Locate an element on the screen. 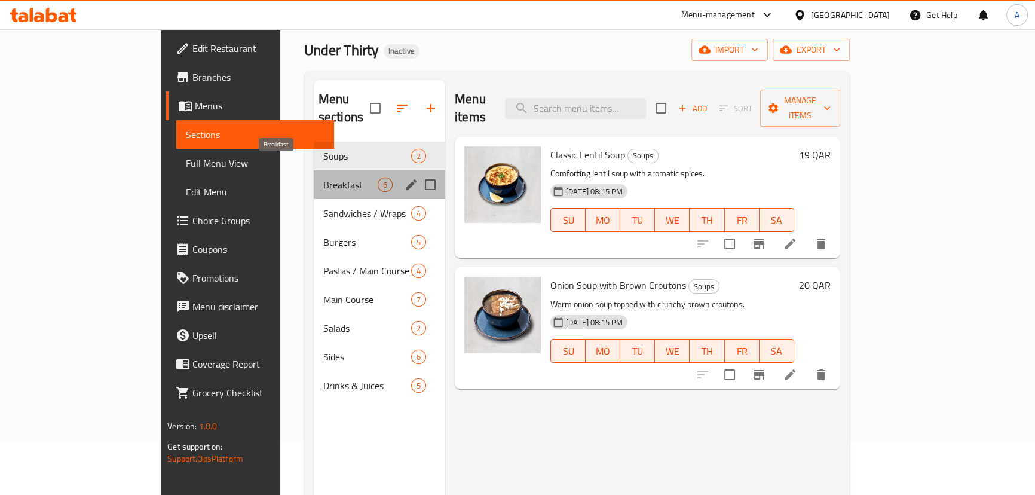  div: Sandwiches / Wraps4 is located at coordinates (379, 213).